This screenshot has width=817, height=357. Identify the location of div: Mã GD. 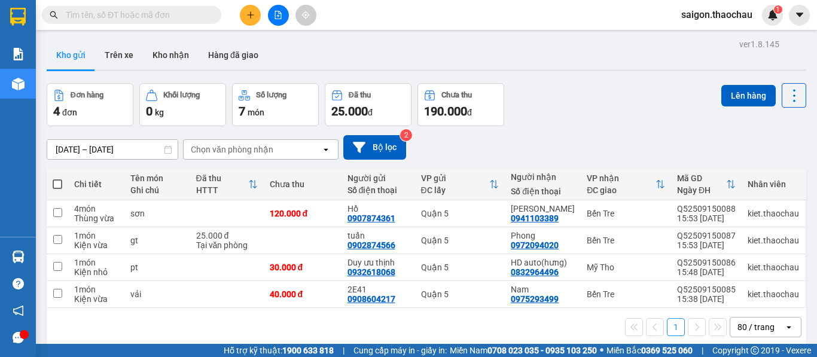
(702, 178).